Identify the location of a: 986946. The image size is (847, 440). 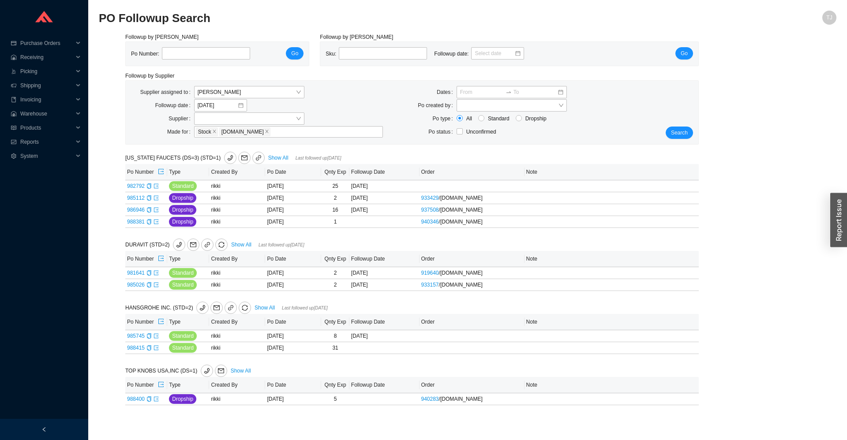
(136, 210).